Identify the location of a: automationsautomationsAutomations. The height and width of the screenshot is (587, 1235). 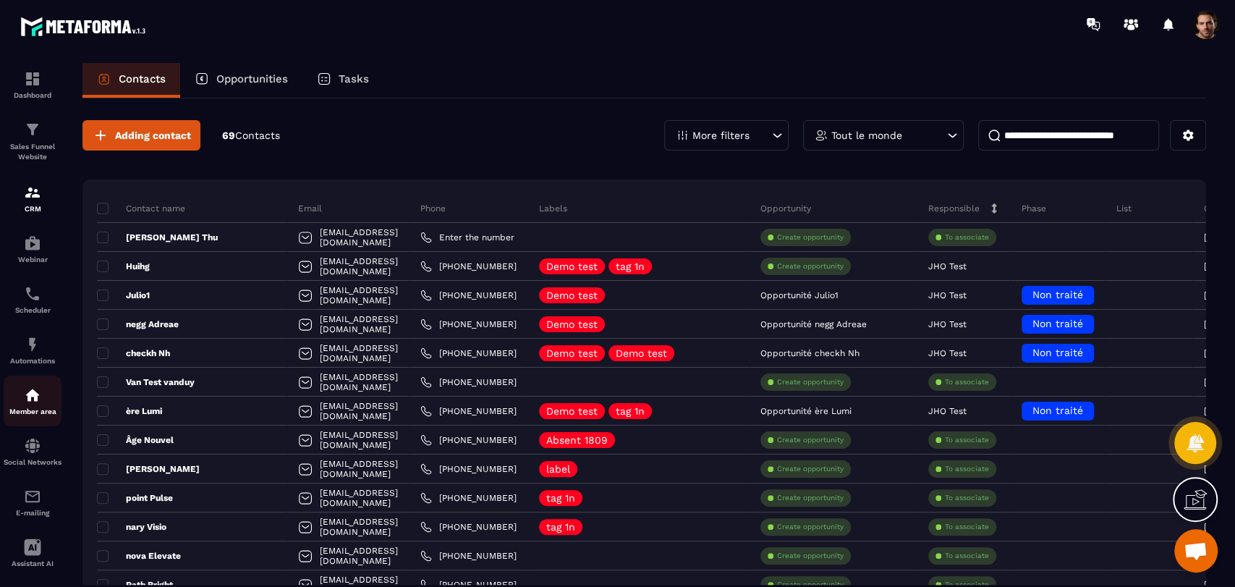
(33, 350).